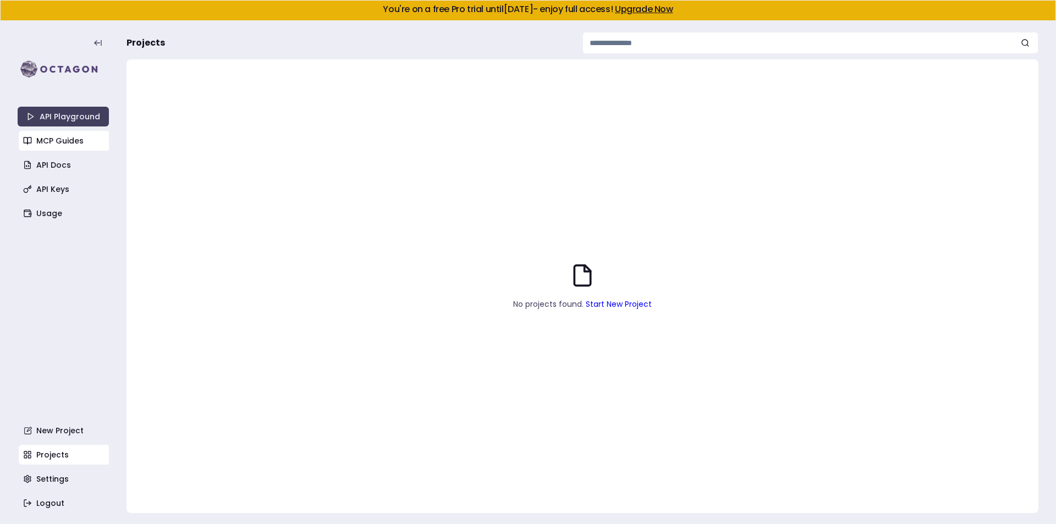 This screenshot has width=1056, height=524. I want to click on a: Upgrade Now, so click(644, 9).